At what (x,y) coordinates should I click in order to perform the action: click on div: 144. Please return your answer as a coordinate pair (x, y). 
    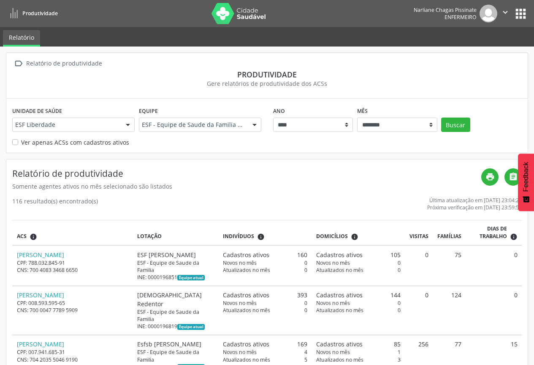
    Looking at the image, I should click on (359, 294).